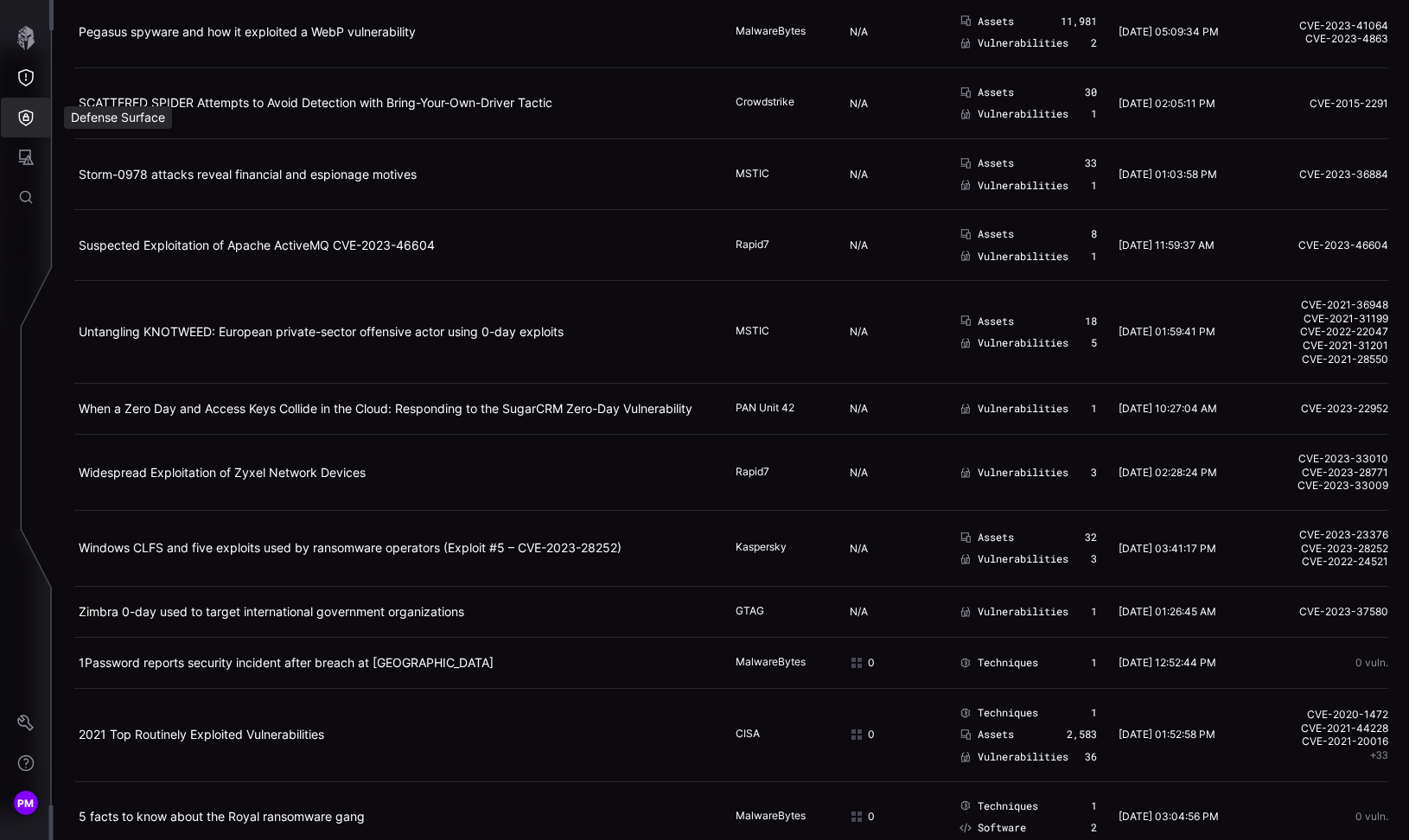 The width and height of the screenshot is (1409, 840). What do you see at coordinates (26, 803) in the screenshot?
I see `button: PM` at bounding box center [26, 803].